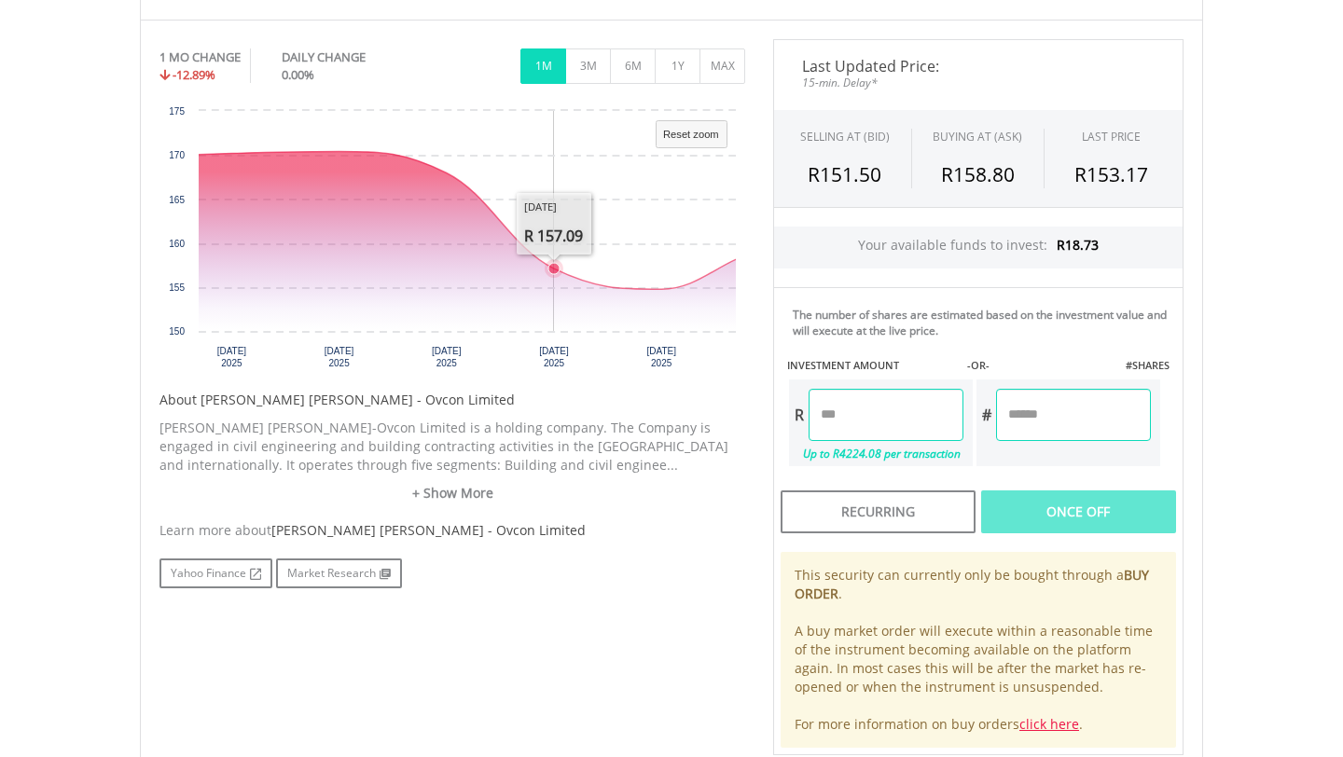  I want to click on span: R18.73, so click(1077, 244).